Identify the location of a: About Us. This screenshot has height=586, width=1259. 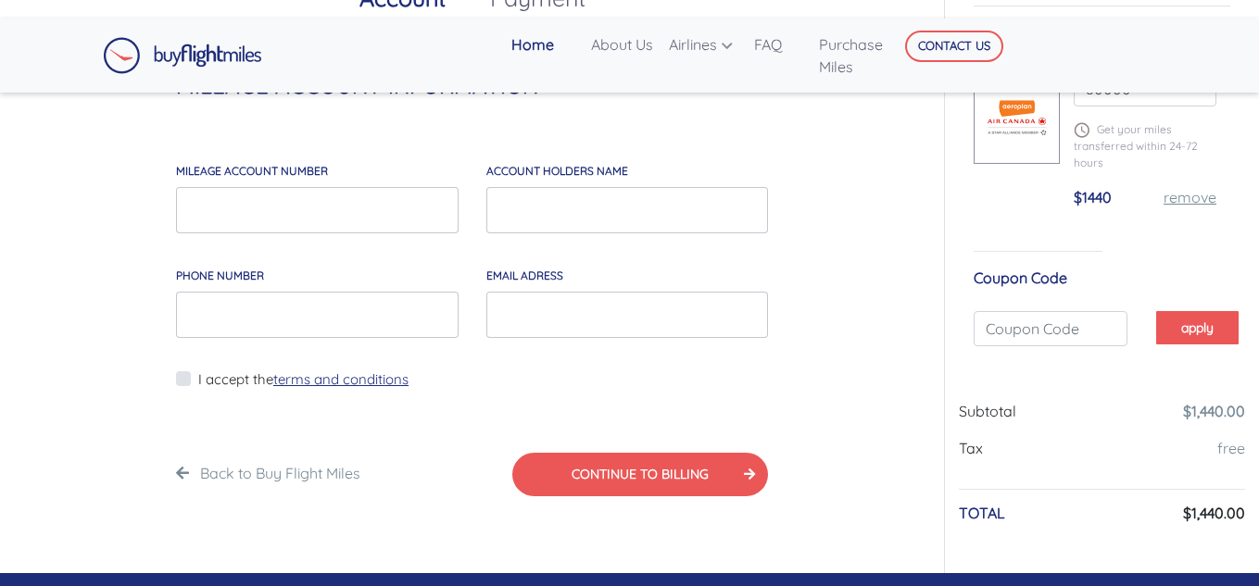
(622, 44).